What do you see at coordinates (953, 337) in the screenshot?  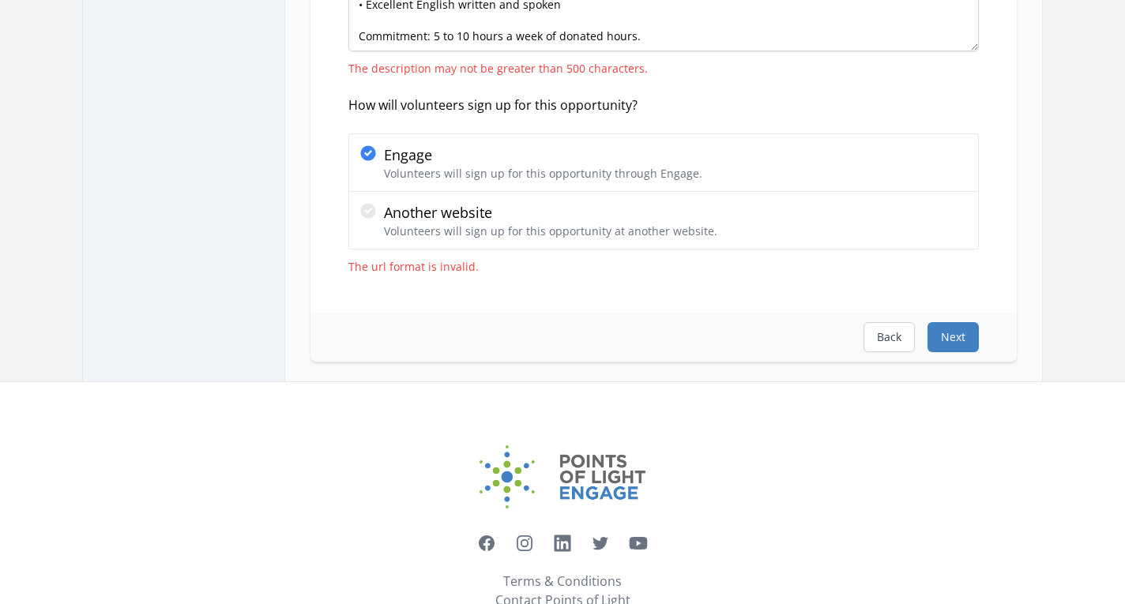 I see `button: Next` at bounding box center [953, 337].